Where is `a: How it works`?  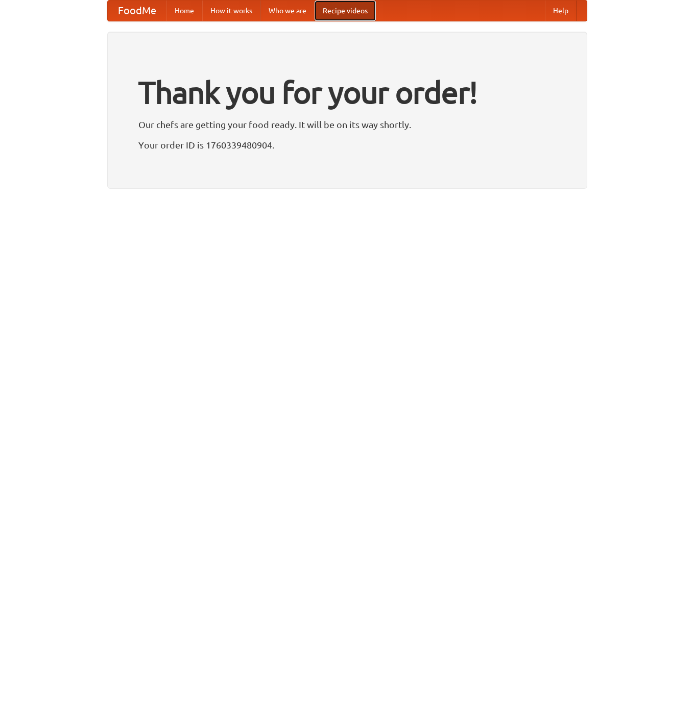 a: How it works is located at coordinates (231, 11).